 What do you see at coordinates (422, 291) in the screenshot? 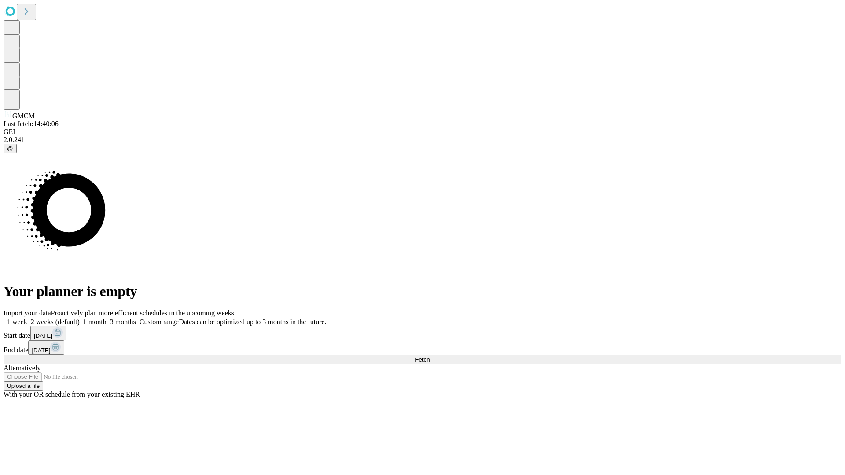
I see `h1: Your planner is empty` at bounding box center [422, 291].